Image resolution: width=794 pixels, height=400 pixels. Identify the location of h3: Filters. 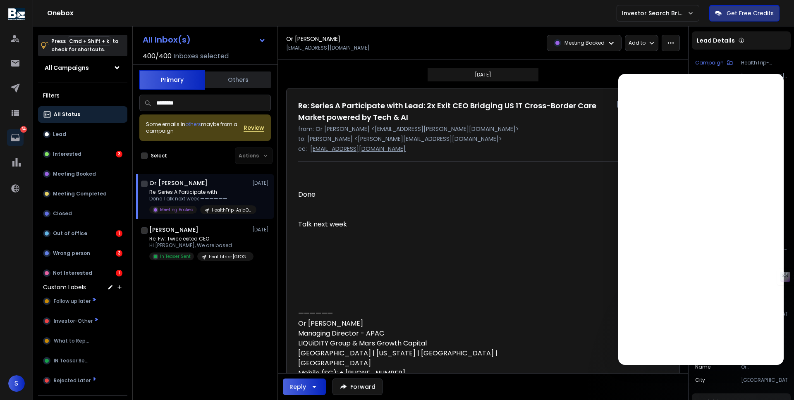
(83, 95).